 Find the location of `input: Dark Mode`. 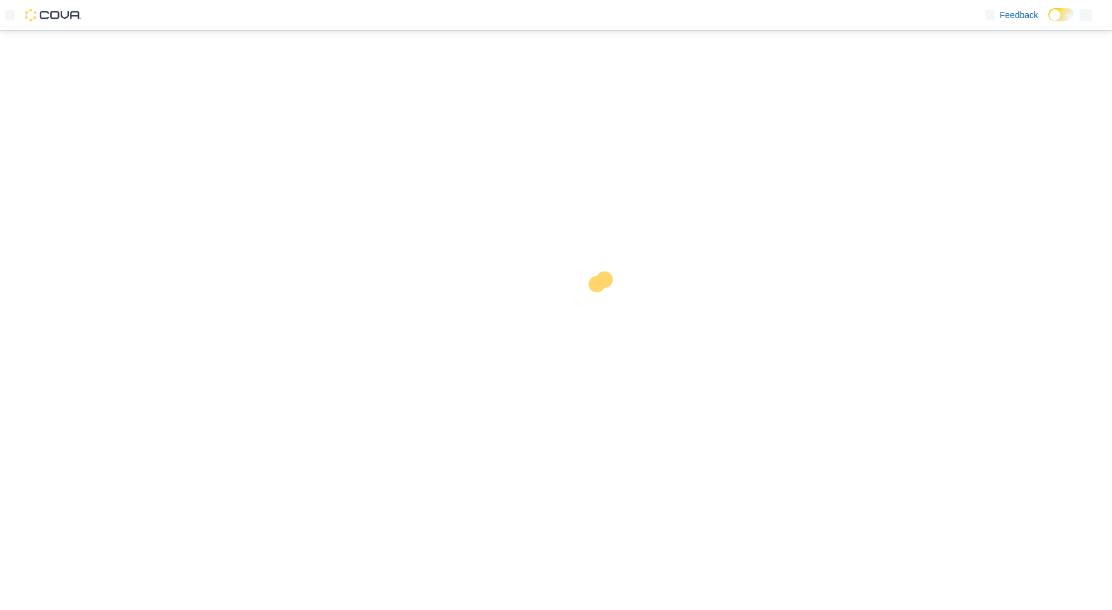

input: Dark Mode is located at coordinates (1062, 14).